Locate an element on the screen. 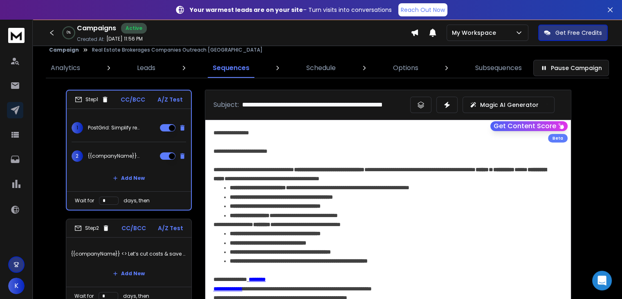  a: Analytics is located at coordinates (65, 68).